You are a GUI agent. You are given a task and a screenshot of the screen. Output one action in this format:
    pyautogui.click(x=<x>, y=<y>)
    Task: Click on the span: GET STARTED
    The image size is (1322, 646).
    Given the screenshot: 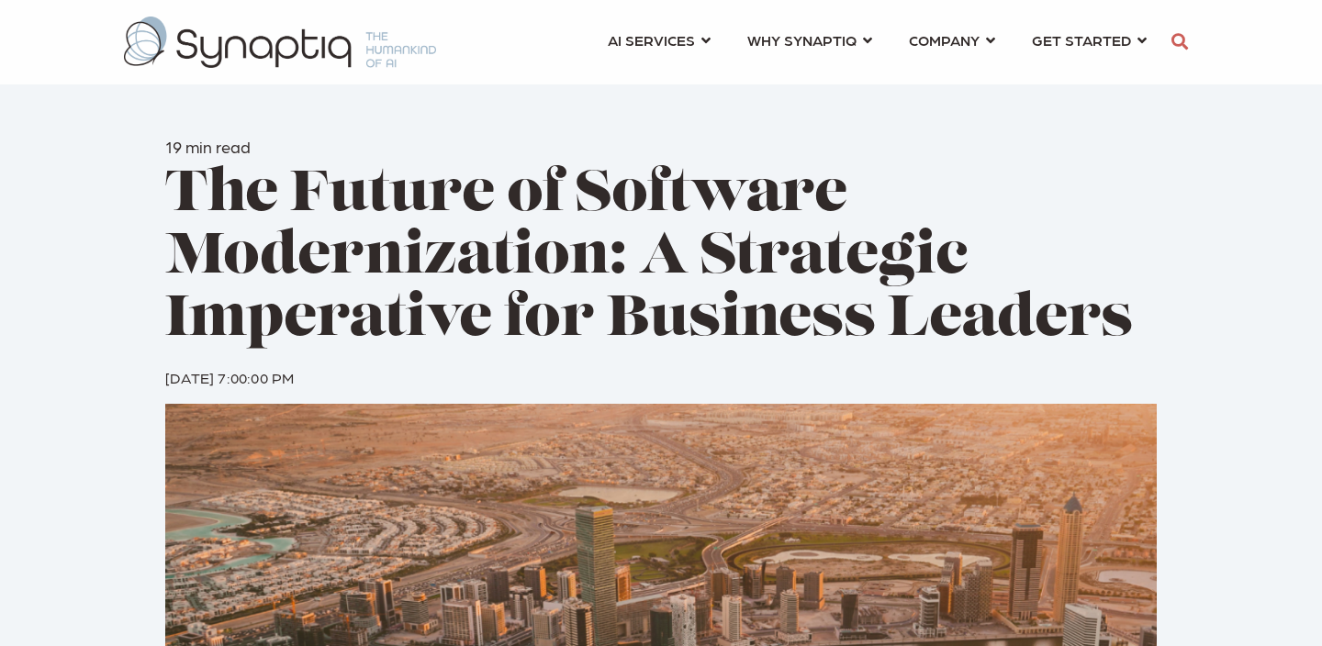 What is the action you would take?
    pyautogui.click(x=1081, y=39)
    